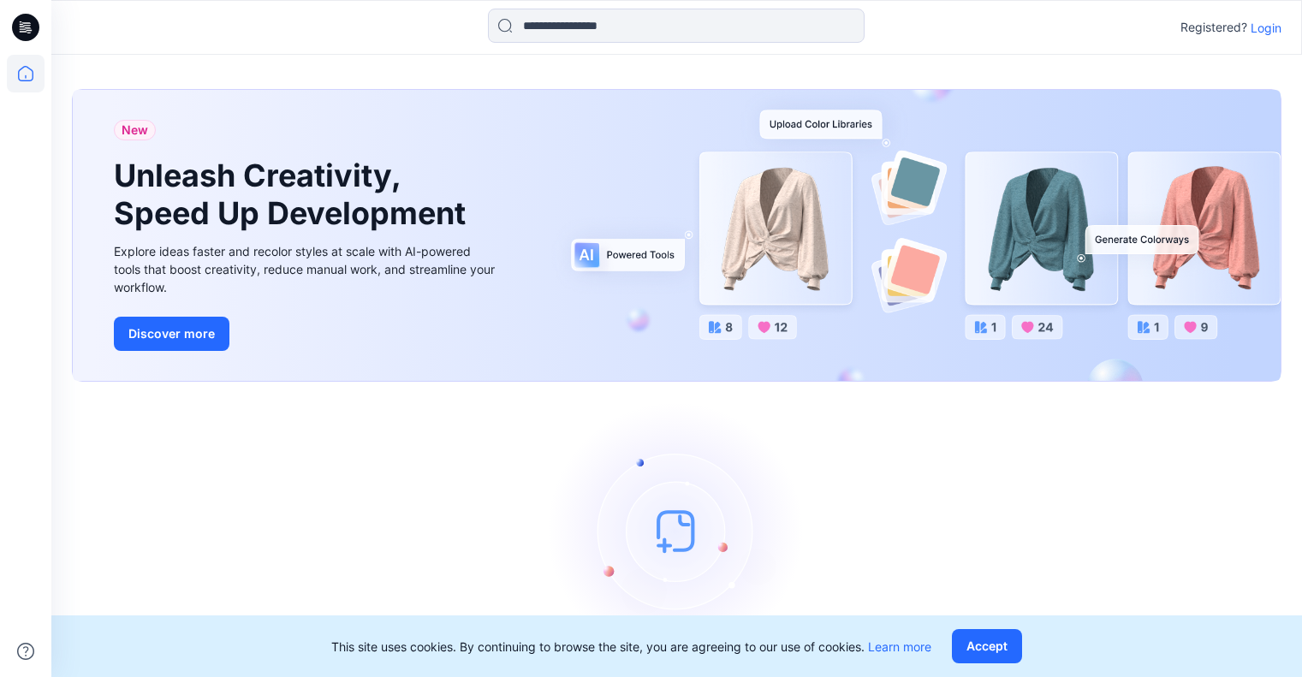 The height and width of the screenshot is (677, 1302). Describe the element at coordinates (987, 646) in the screenshot. I see `button: Accept` at that location.